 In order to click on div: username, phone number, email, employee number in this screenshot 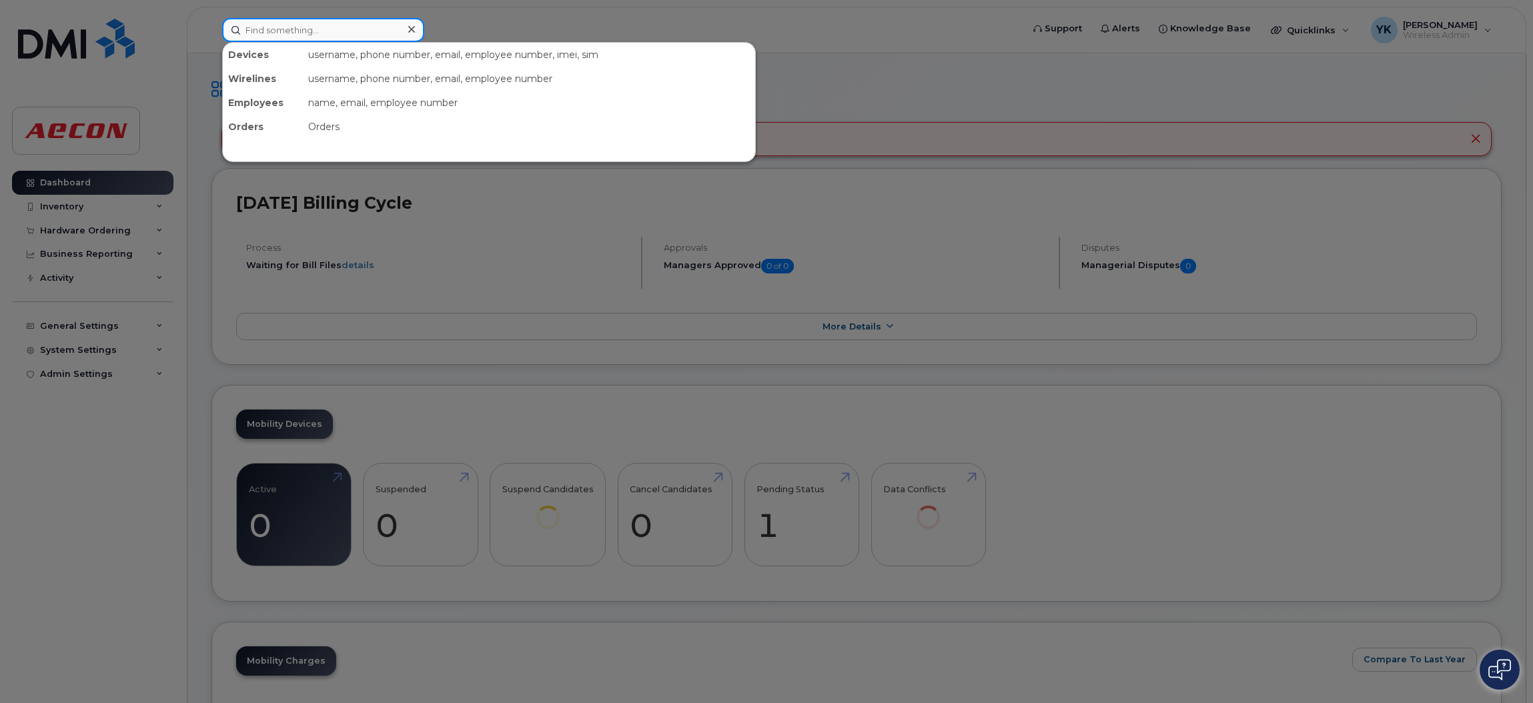, I will do `click(529, 79)`.